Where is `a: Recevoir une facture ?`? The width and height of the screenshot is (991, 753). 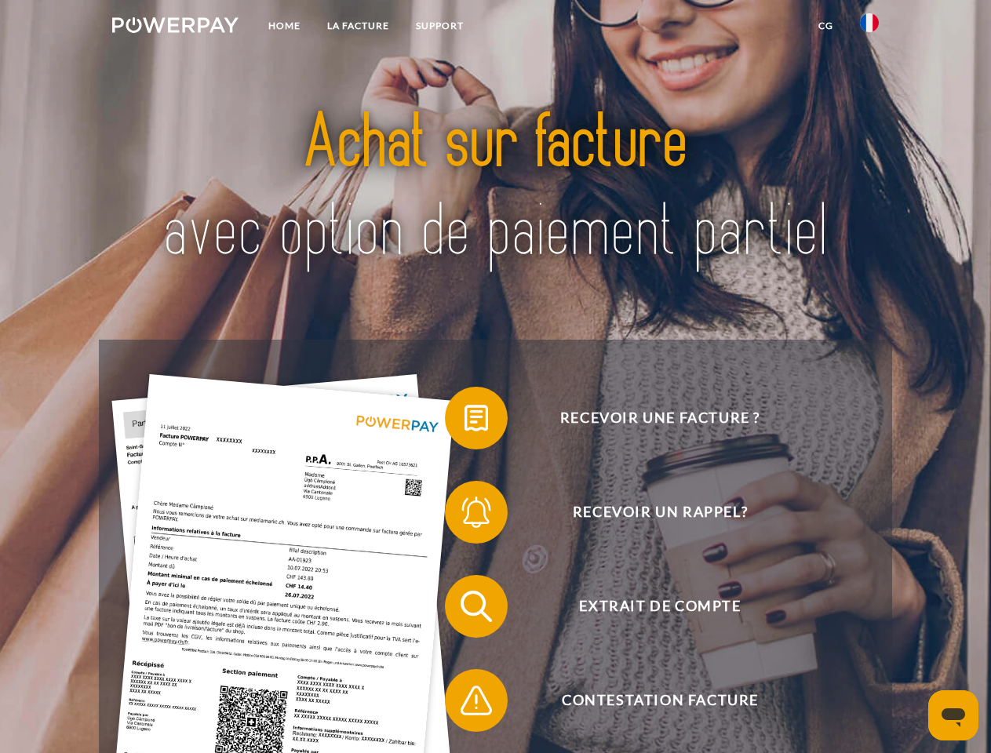
a: Recevoir une facture ? is located at coordinates (649, 418).